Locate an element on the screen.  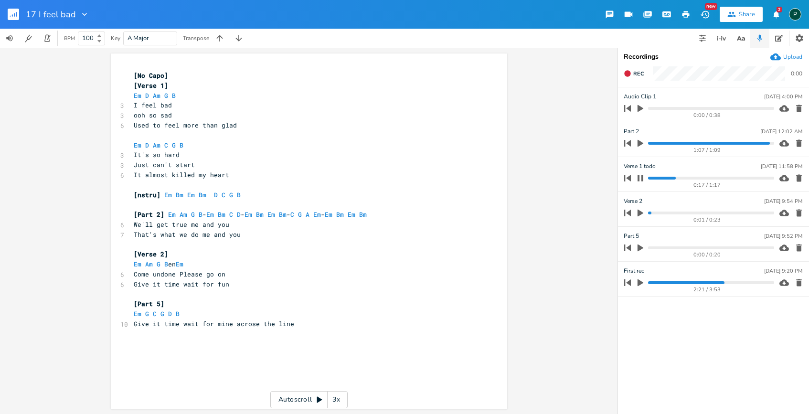
div: 1:07 / 1:09 is located at coordinates (708, 150).